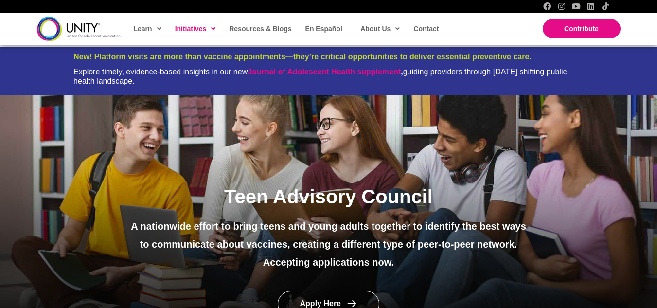 The image size is (657, 308). Describe the element at coordinates (324, 29) in the screenshot. I see `span: En Español` at that location.